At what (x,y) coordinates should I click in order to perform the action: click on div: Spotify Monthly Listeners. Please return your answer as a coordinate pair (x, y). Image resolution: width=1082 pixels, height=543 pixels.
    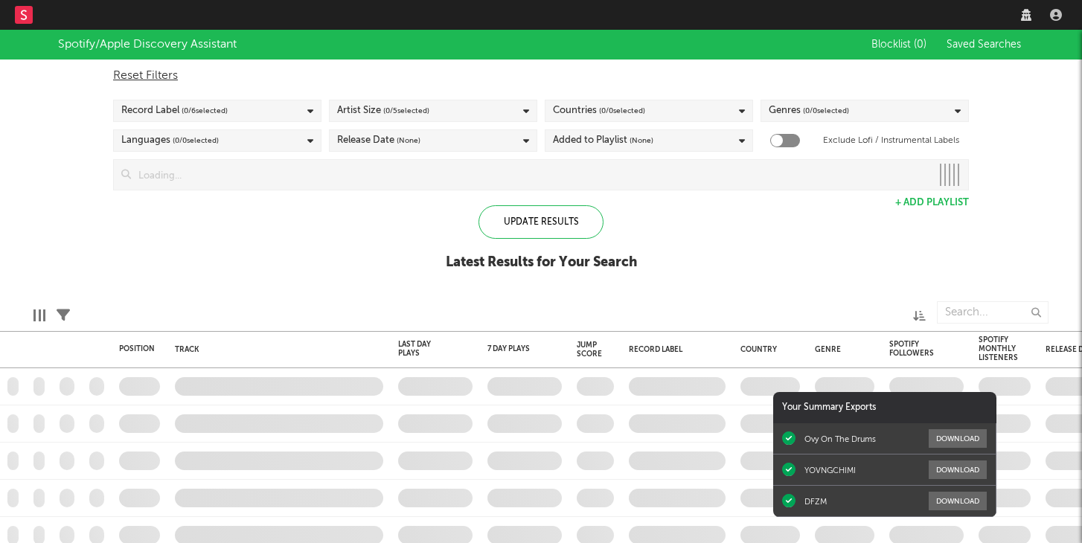
    Looking at the image, I should click on (998, 349).